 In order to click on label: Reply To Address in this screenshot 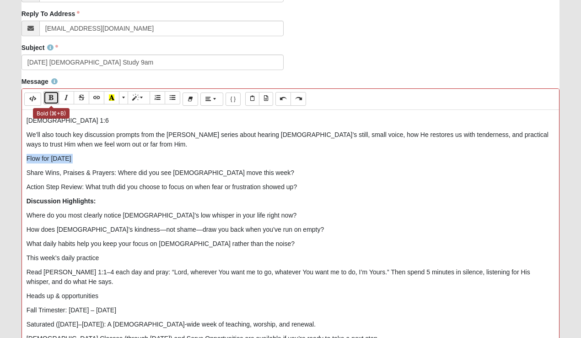, I will do `click(50, 14)`.